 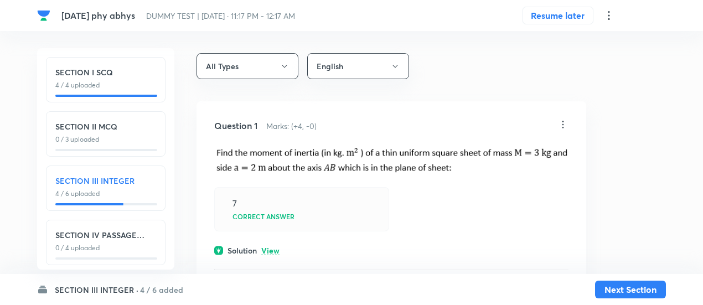 What do you see at coordinates (558, 16) in the screenshot?
I see `button: Resume later` at bounding box center [558, 16].